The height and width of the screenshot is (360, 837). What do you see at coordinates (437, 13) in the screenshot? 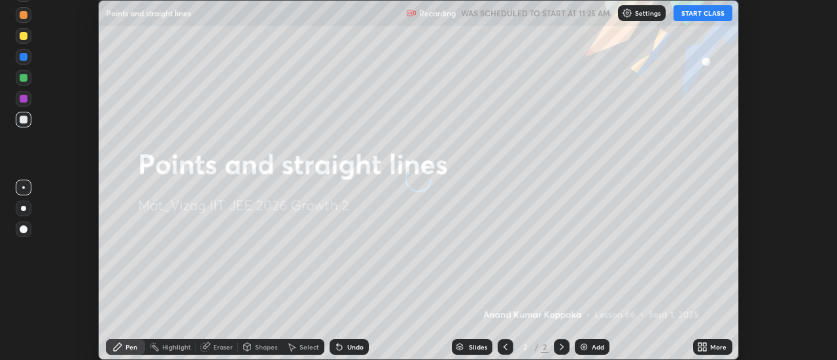
I see `p: Recording` at bounding box center [437, 13].